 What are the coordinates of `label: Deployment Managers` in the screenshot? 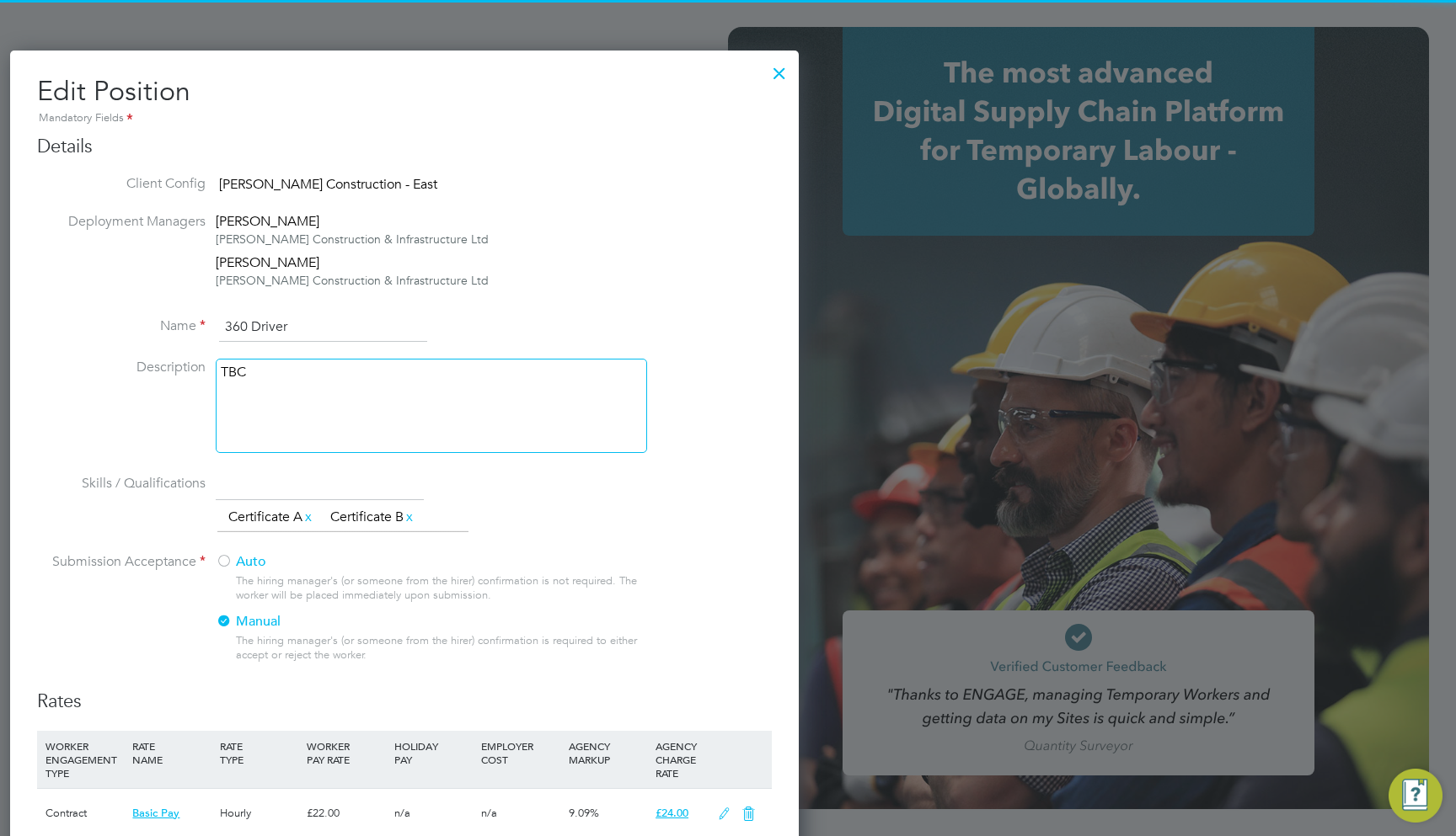 It's located at (121, 221).